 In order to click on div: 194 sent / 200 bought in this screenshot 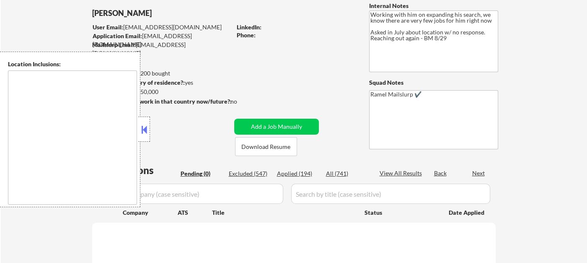, I will do `click(161, 73)`.